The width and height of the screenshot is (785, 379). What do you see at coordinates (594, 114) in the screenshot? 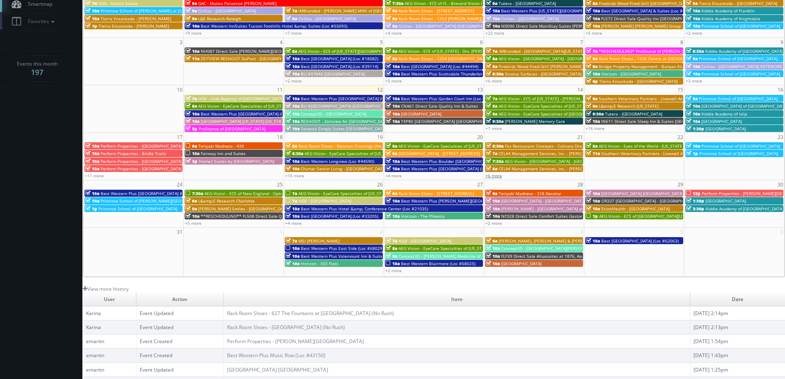
I see `span: 9:30a` at bounding box center [594, 114].